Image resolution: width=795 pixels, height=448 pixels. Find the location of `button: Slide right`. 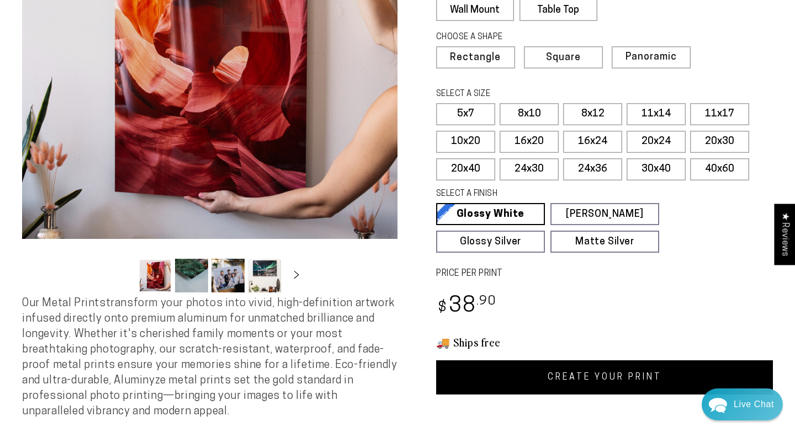

button: Slide right is located at coordinates (297, 276).